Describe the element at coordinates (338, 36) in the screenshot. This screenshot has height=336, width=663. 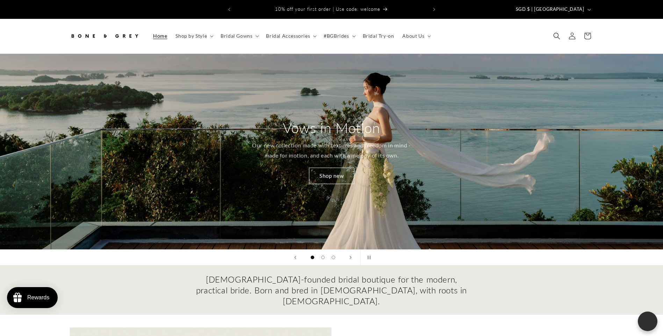
I see `summary: #BGBrides` at that location.